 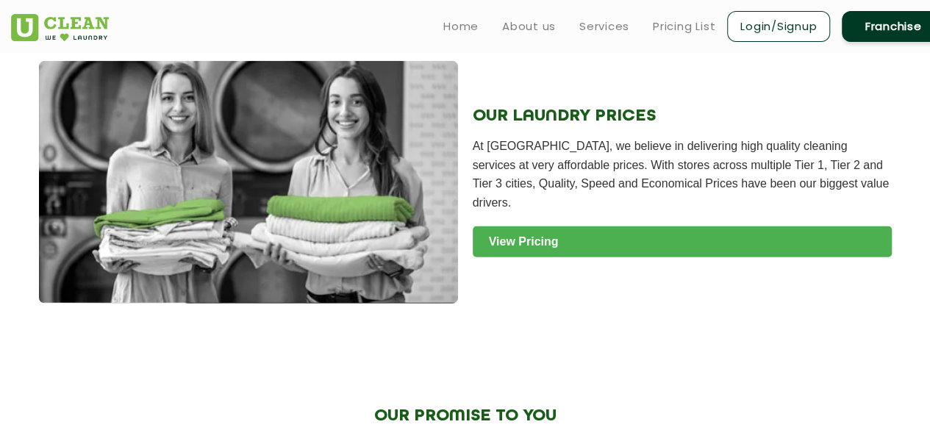 What do you see at coordinates (528, 26) in the screenshot?
I see `a: About us` at bounding box center [528, 26].